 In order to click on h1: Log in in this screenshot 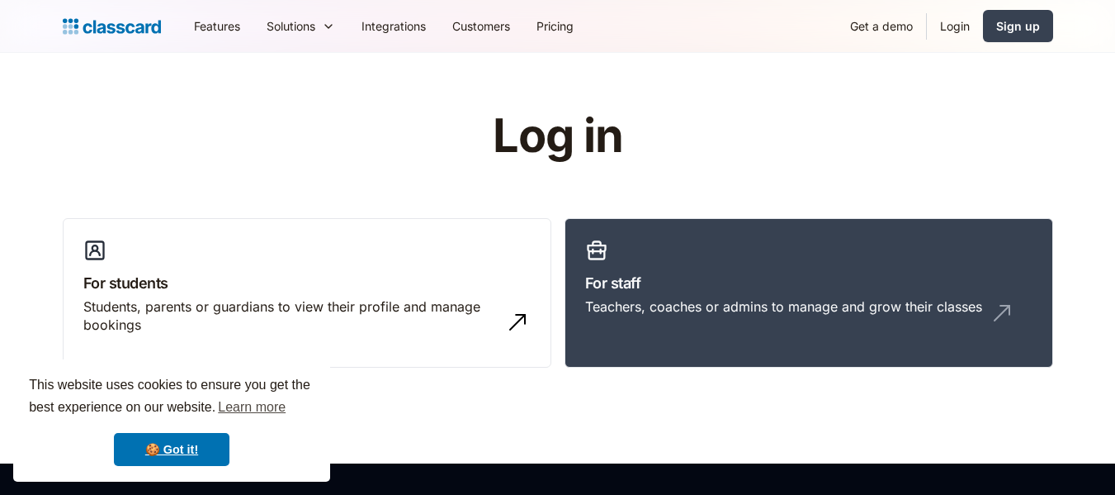, I will do `click(557, 136)`.